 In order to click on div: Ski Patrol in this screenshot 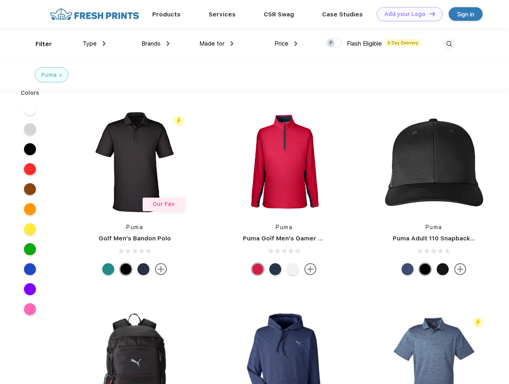, I will do `click(258, 269)`.